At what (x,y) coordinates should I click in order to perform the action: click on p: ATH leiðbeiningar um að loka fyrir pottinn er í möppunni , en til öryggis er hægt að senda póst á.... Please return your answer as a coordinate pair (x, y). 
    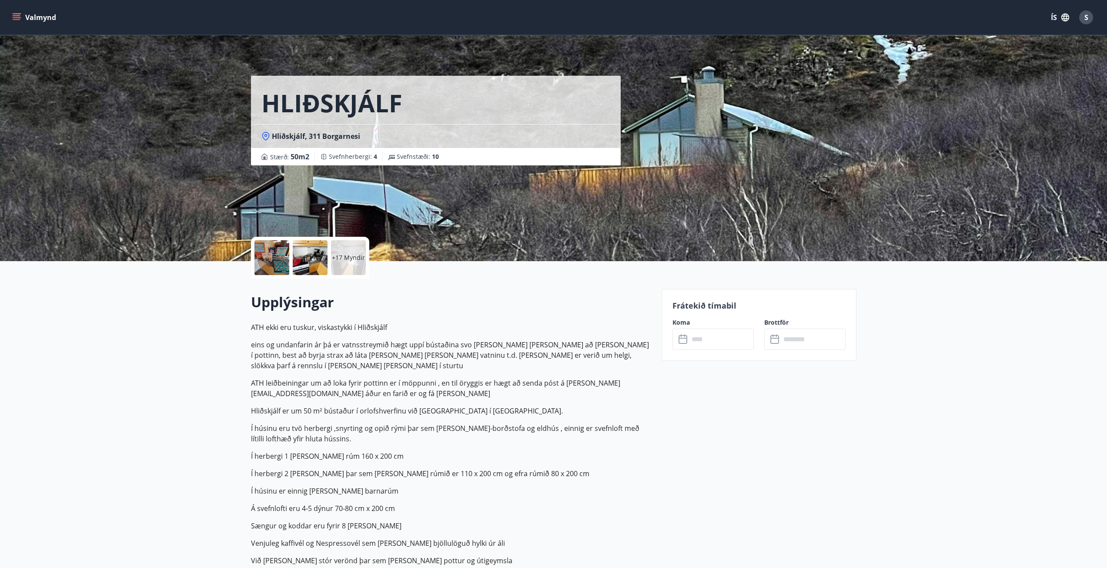
    Looking at the image, I should click on (451, 388).